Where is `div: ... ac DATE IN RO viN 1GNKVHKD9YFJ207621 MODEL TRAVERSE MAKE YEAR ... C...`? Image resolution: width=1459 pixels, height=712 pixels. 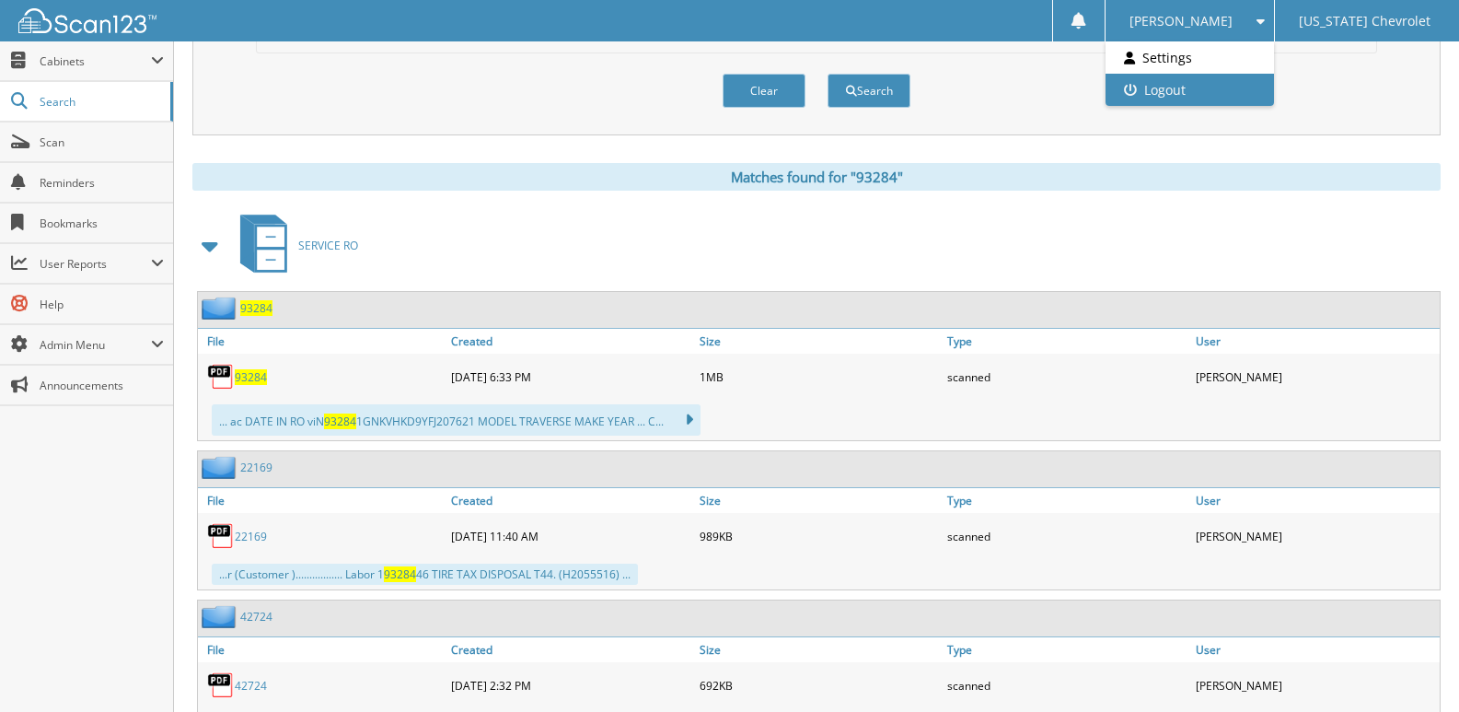 div: ... ac DATE IN RO viN 1GNKVHKD9YFJ207621 MODEL TRAVERSE MAKE YEAR ... C... is located at coordinates (456, 420).